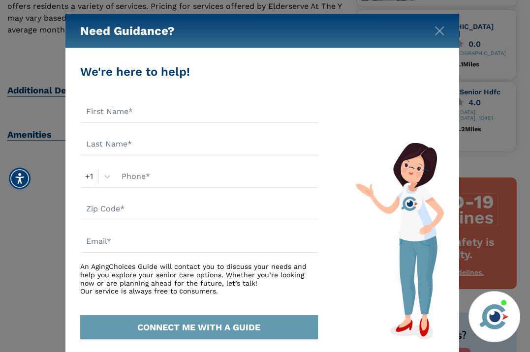  What do you see at coordinates (199, 327) in the screenshot?
I see `button: CONNECT ME WITH A GUIDE` at bounding box center [199, 327].